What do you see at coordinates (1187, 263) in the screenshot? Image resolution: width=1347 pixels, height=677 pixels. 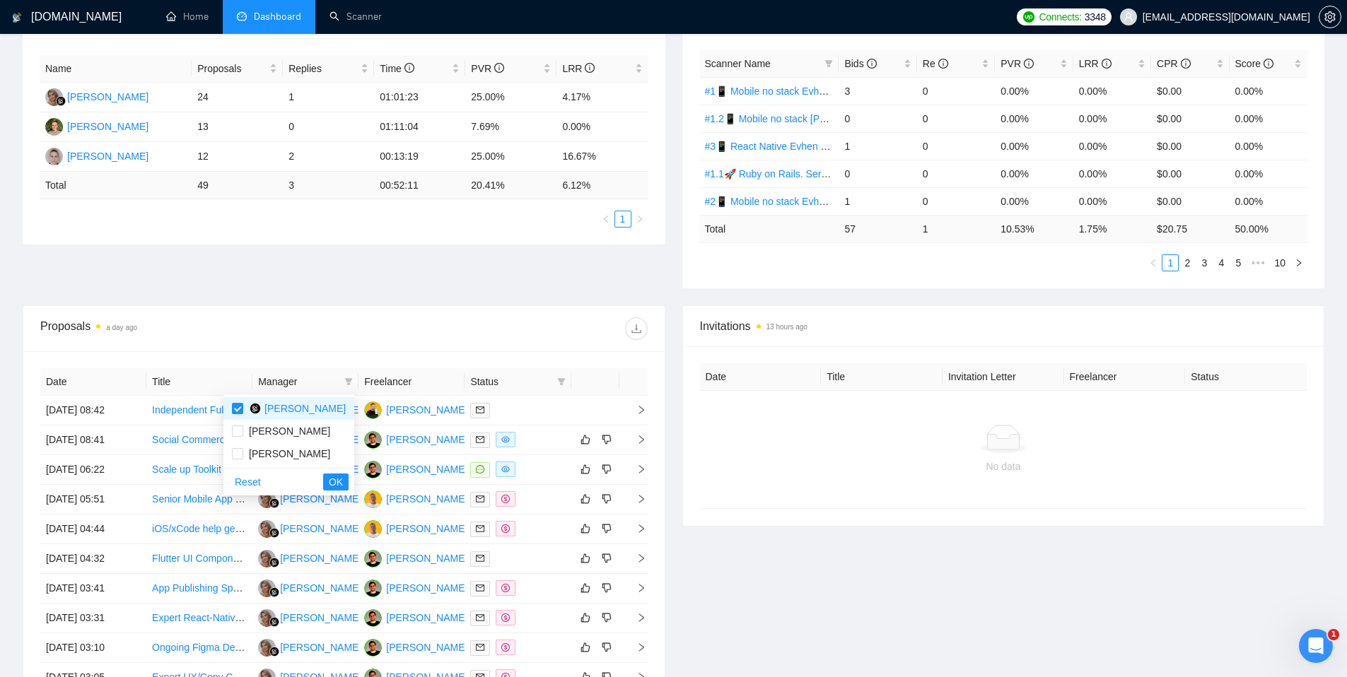 I see `li: 2` at bounding box center [1187, 263].